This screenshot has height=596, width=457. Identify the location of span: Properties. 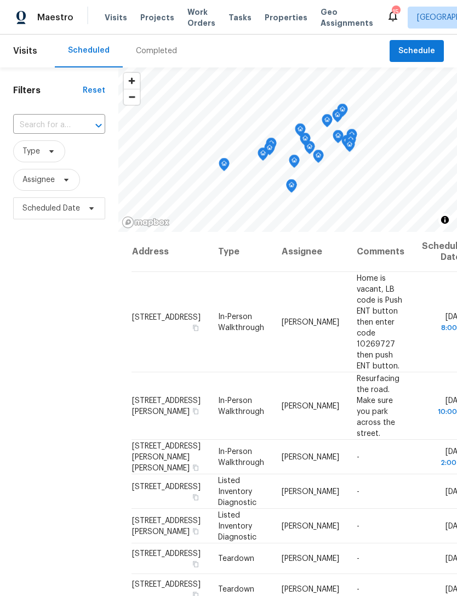
(286, 18).